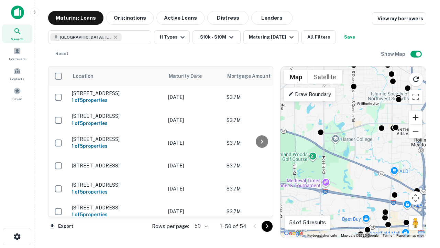 This screenshot has height=248, width=440. Describe the element at coordinates (253, 76) in the screenshot. I see `span: Mortgage Amount` at that location.